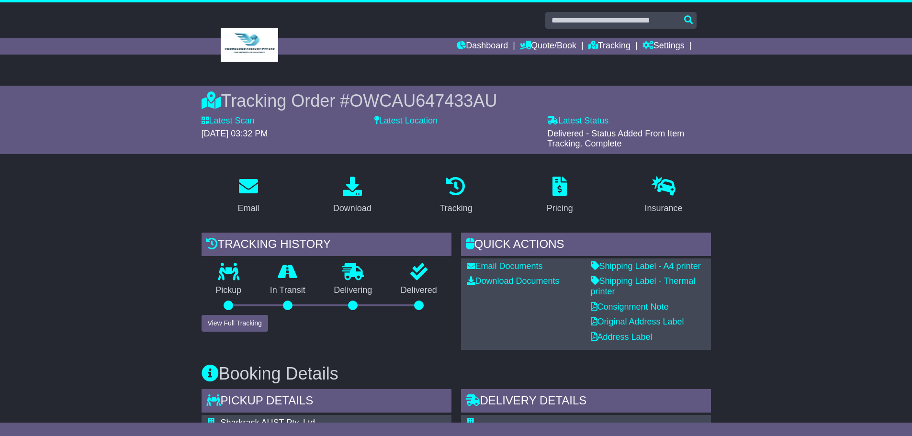 This screenshot has width=912, height=436. What do you see at coordinates (353, 290) in the screenshot?
I see `p: Delivering` at bounding box center [353, 290].